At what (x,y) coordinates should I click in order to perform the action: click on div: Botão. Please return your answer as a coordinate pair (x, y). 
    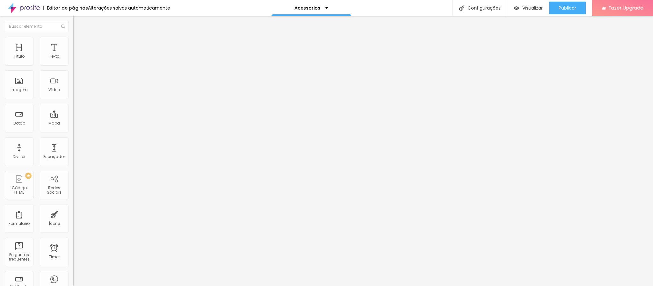
    Looking at the image, I should click on (19, 123).